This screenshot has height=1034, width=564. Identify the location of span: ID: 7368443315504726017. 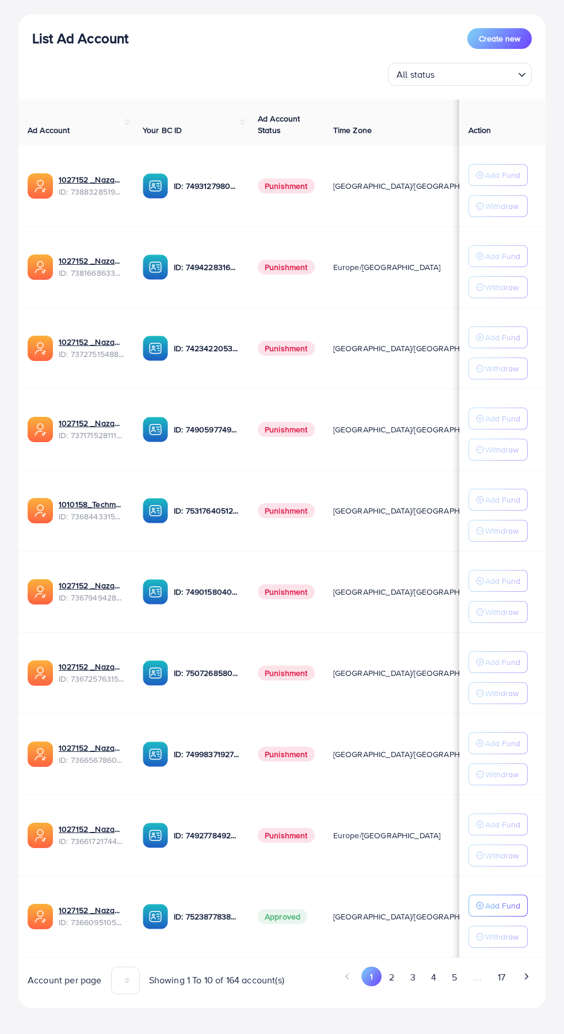
(92, 516).